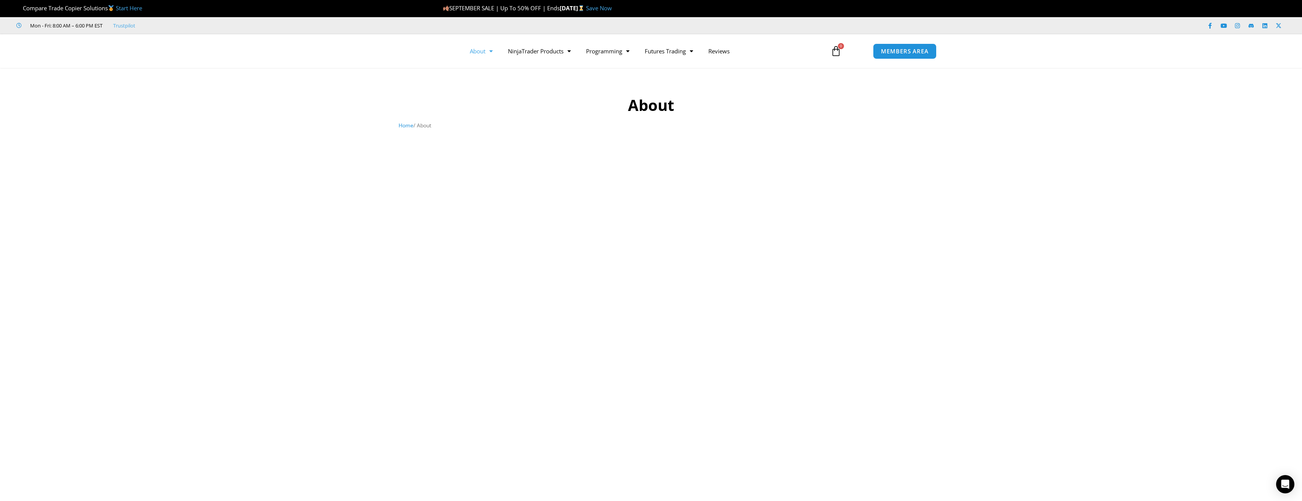 Image resolution: width=1302 pixels, height=501 pixels. Describe the element at coordinates (129, 8) in the screenshot. I see `a: Start Here` at that location.